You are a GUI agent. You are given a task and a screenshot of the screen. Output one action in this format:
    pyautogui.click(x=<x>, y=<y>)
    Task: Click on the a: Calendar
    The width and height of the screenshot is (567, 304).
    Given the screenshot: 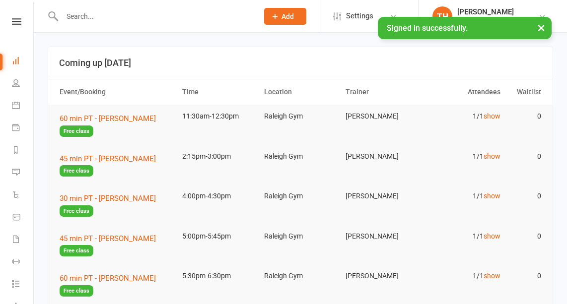 What is the action you would take?
    pyautogui.click(x=23, y=106)
    